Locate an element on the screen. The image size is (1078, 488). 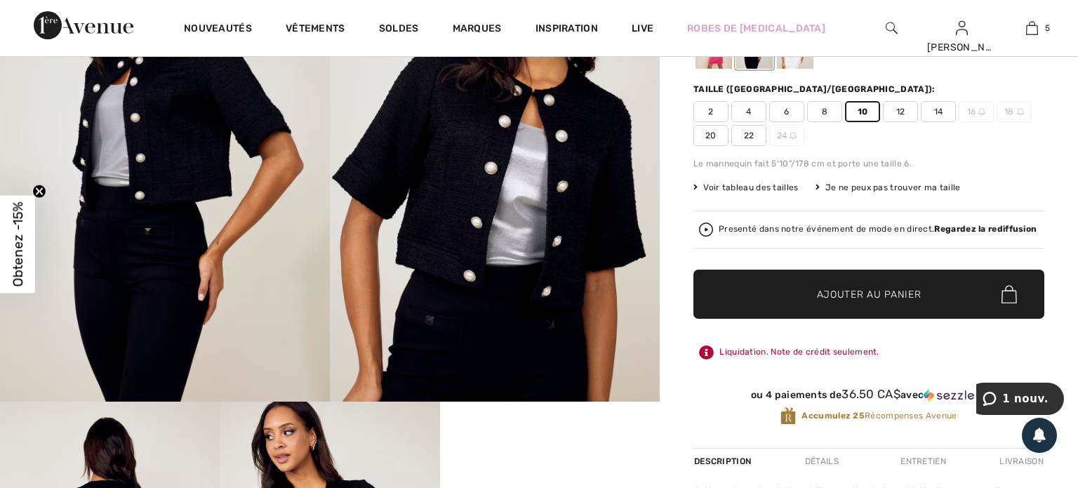
span: Récompenses Avenue is located at coordinates (878, 415).